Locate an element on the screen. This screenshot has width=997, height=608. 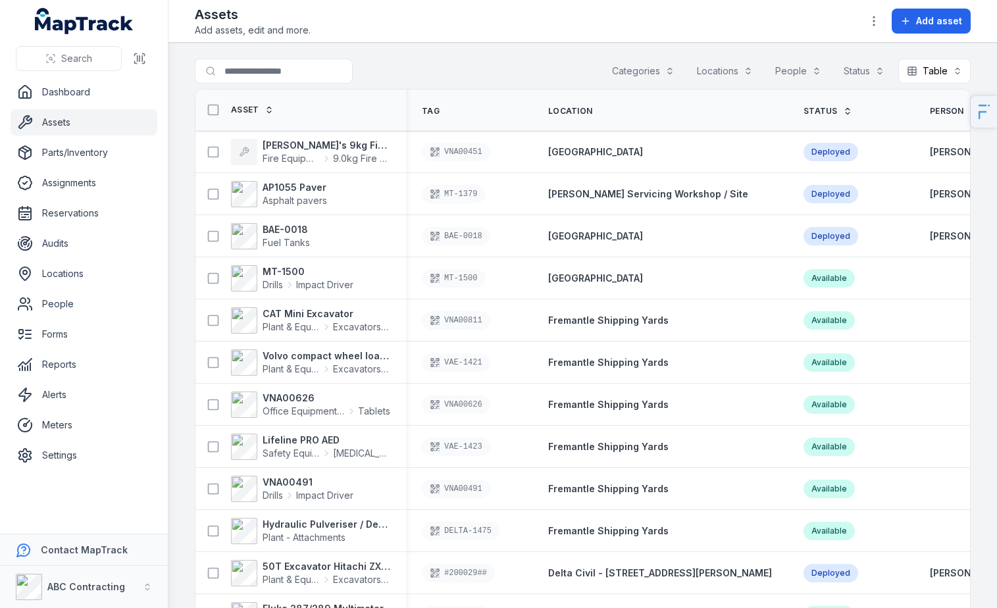
a: Reservations is located at coordinates (84, 213).